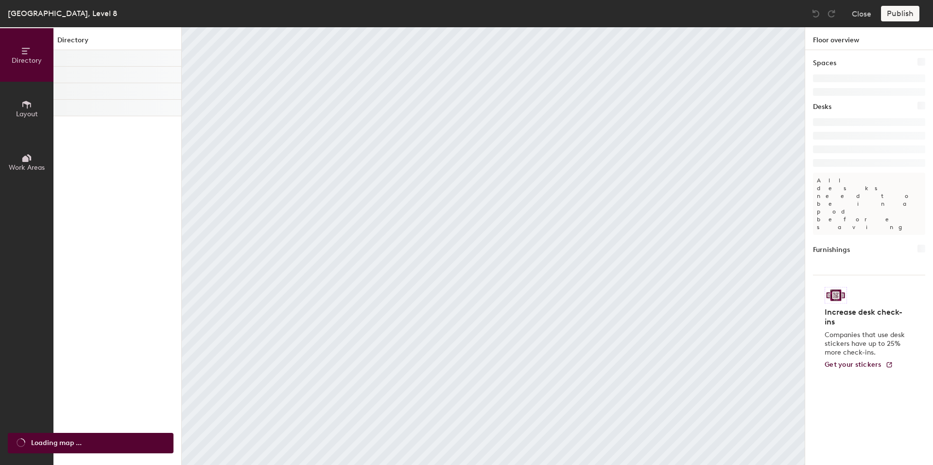 This screenshot has width=933, height=465. I want to click on img: Undo, so click(816, 14).